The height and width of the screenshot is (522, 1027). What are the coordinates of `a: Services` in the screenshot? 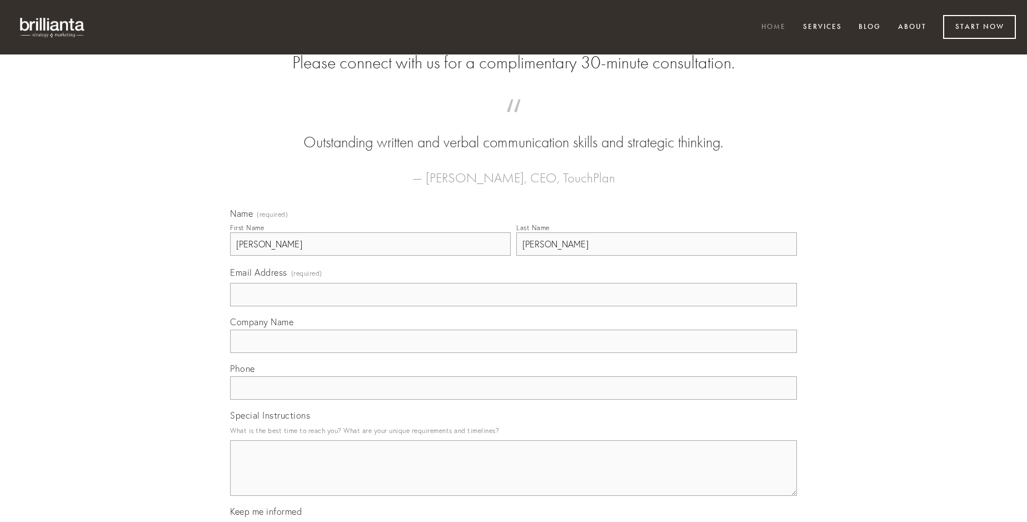 It's located at (822, 27).